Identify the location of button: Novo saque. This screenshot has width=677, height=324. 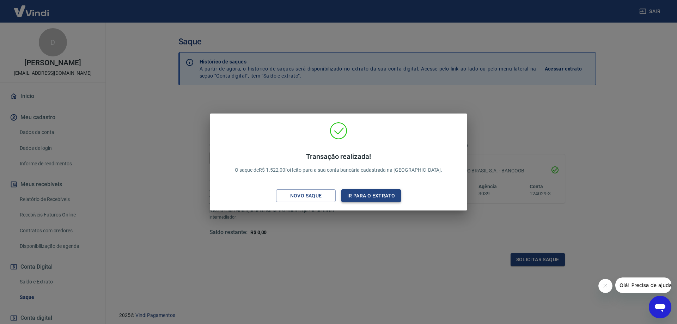
(306, 196).